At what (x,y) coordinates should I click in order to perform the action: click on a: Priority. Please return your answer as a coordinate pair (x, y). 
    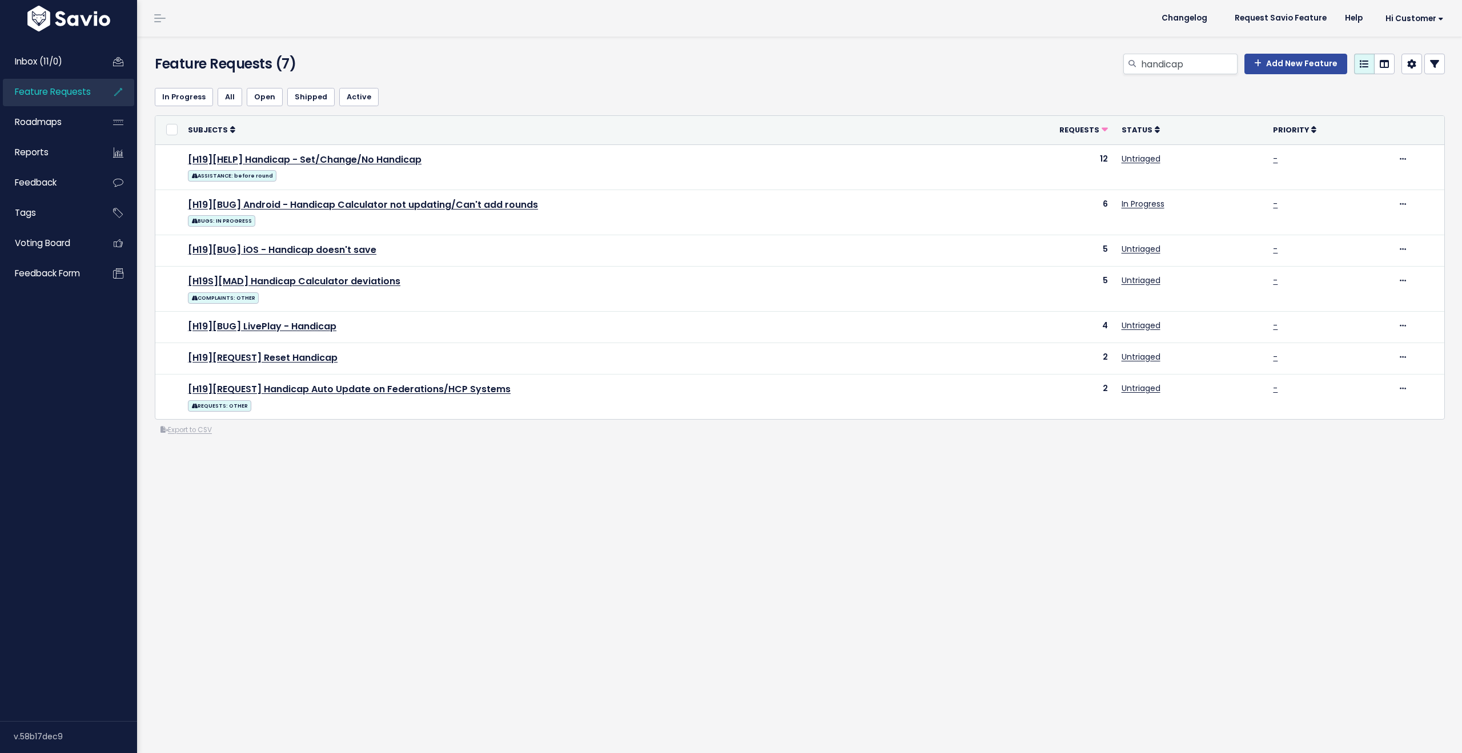
    Looking at the image, I should click on (1294, 130).